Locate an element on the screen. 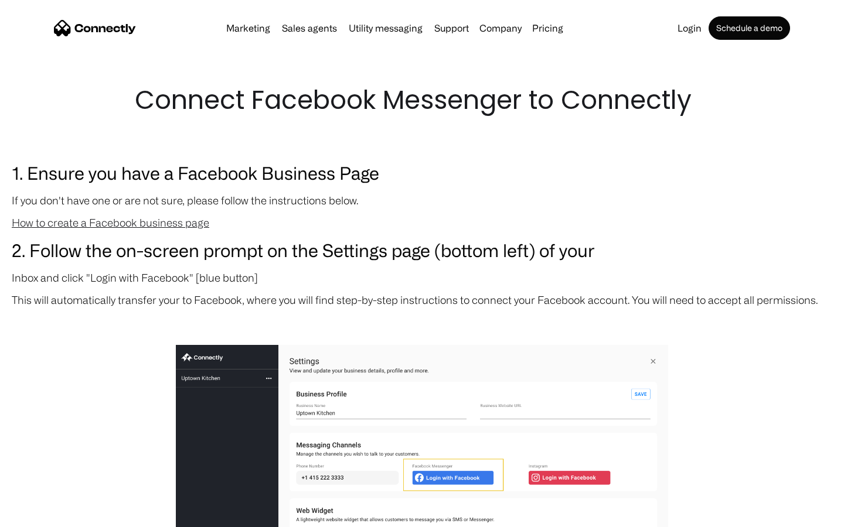 This screenshot has height=527, width=844. aside: Language selected: English is located at coordinates (41, 515).